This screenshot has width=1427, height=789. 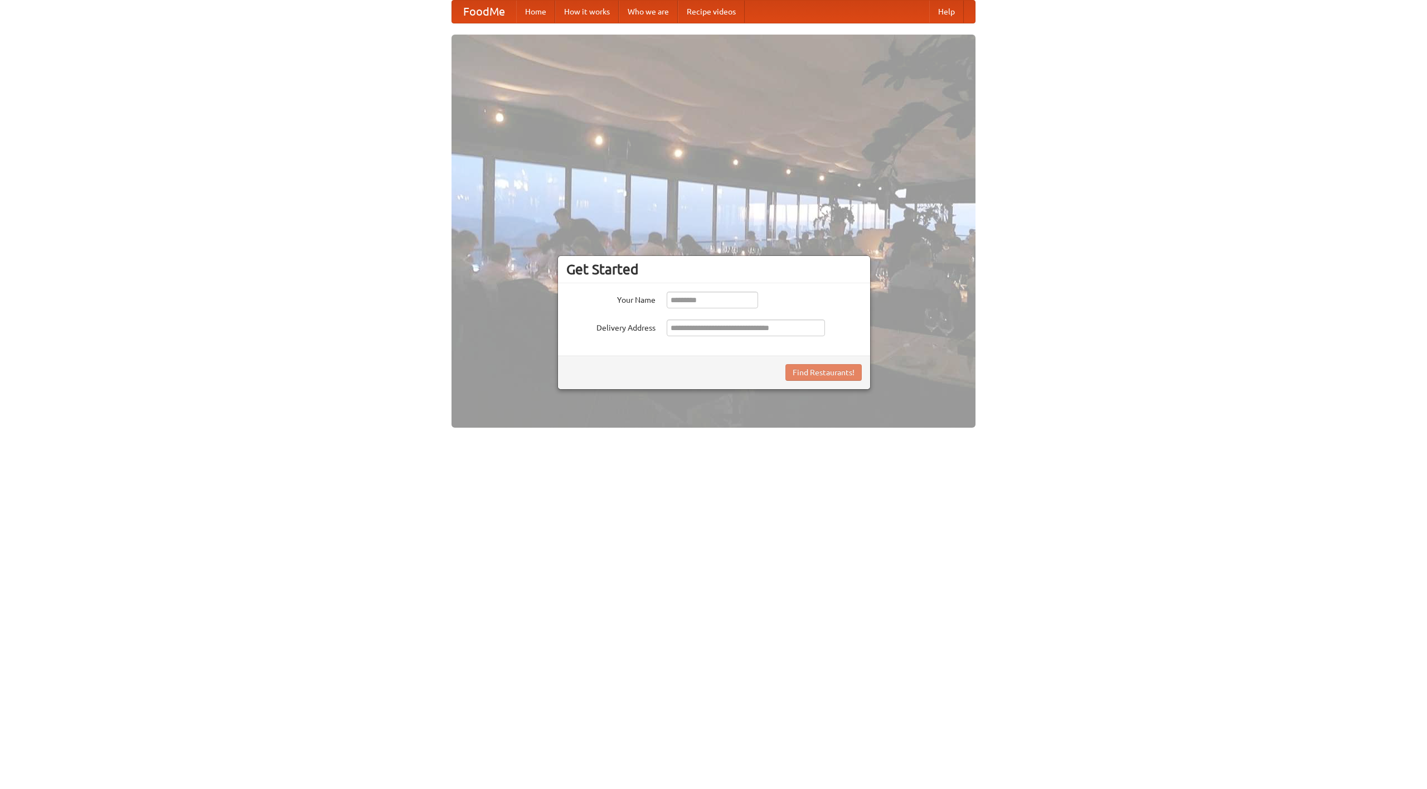 What do you see at coordinates (611, 326) in the screenshot?
I see `label: Delivery Address` at bounding box center [611, 326].